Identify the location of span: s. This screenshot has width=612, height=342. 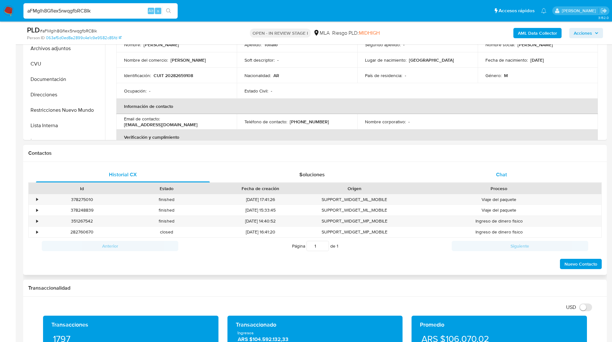
(158, 11).